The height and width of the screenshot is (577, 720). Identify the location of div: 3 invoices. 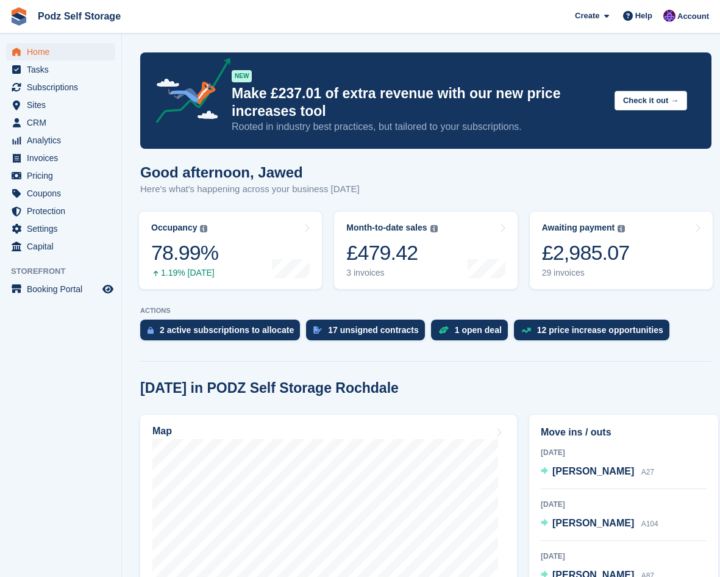
(391, 272).